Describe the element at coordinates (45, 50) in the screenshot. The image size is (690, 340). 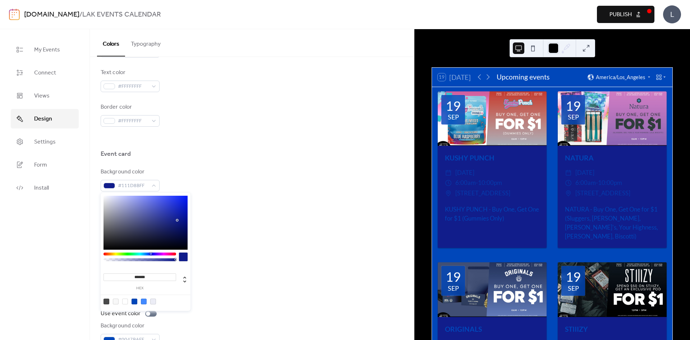
I see `a: My Events` at that location.